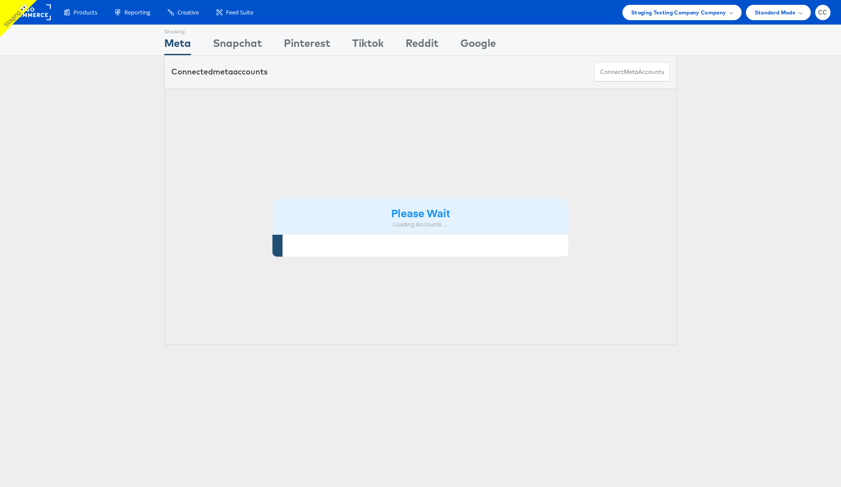 Image resolution: width=841 pixels, height=487 pixels. Describe the element at coordinates (307, 45) in the screenshot. I see `div: Pinterest` at that location.